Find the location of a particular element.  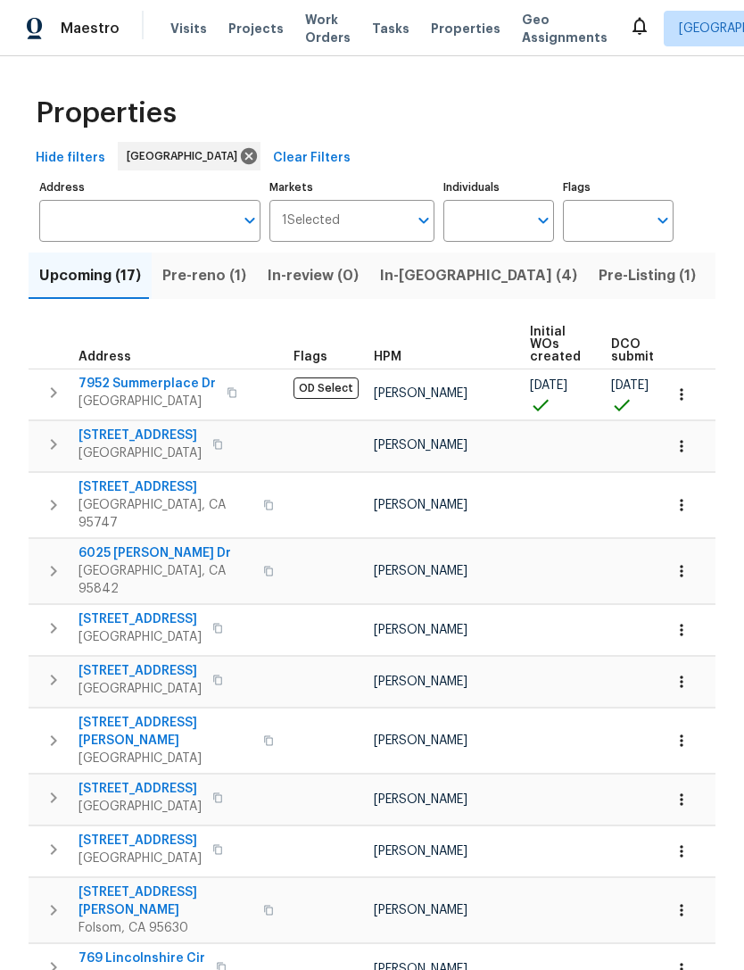

span: Upcoming (17) is located at coordinates (90, 276).